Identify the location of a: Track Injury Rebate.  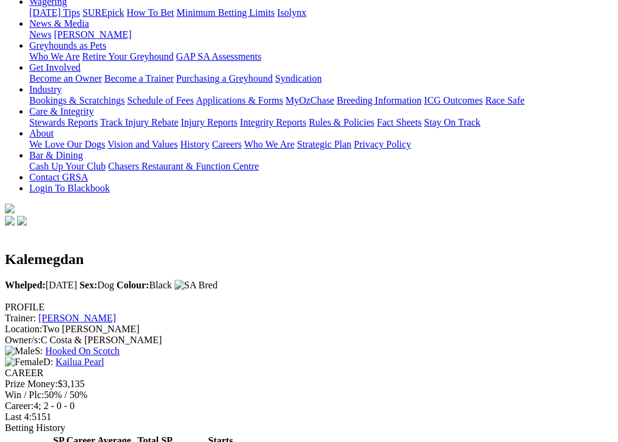
(139, 122).